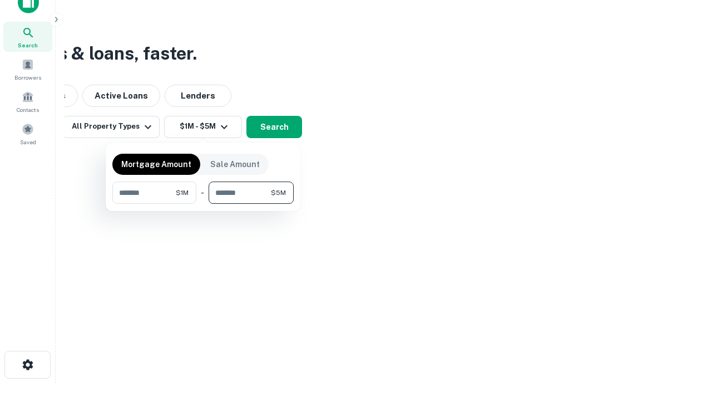 This screenshot has width=712, height=401. I want to click on span: $1M, so click(182, 193).